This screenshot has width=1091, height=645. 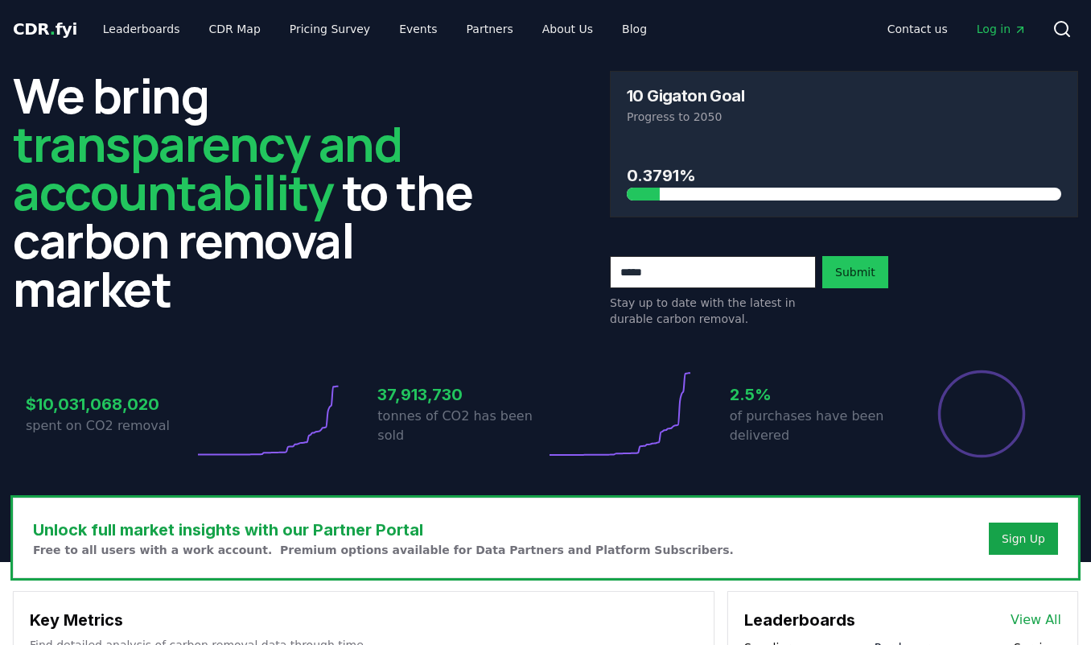 I want to click on button: Sign Up, so click(x=1024, y=538).